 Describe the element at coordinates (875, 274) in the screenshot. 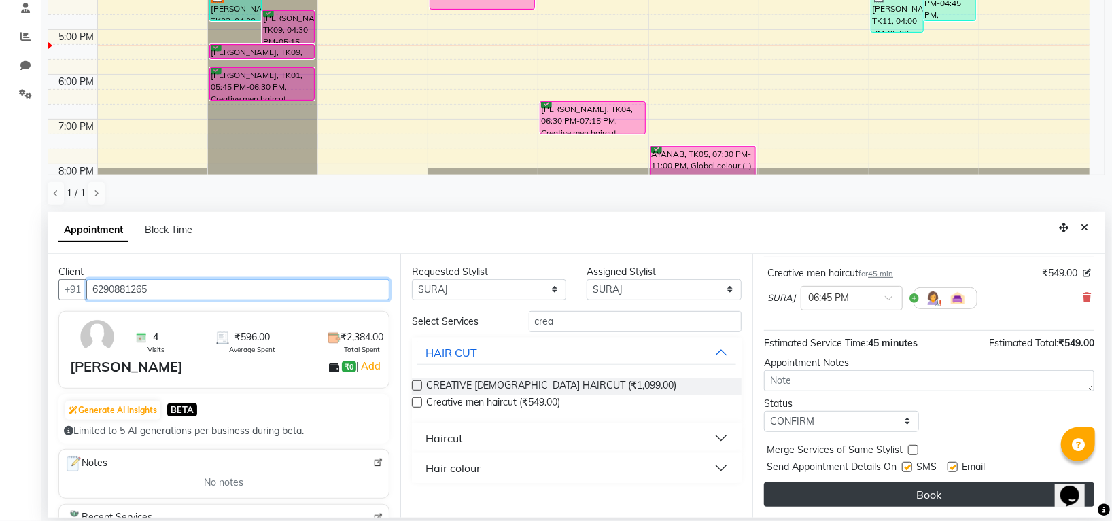

I see `small: for` at that location.